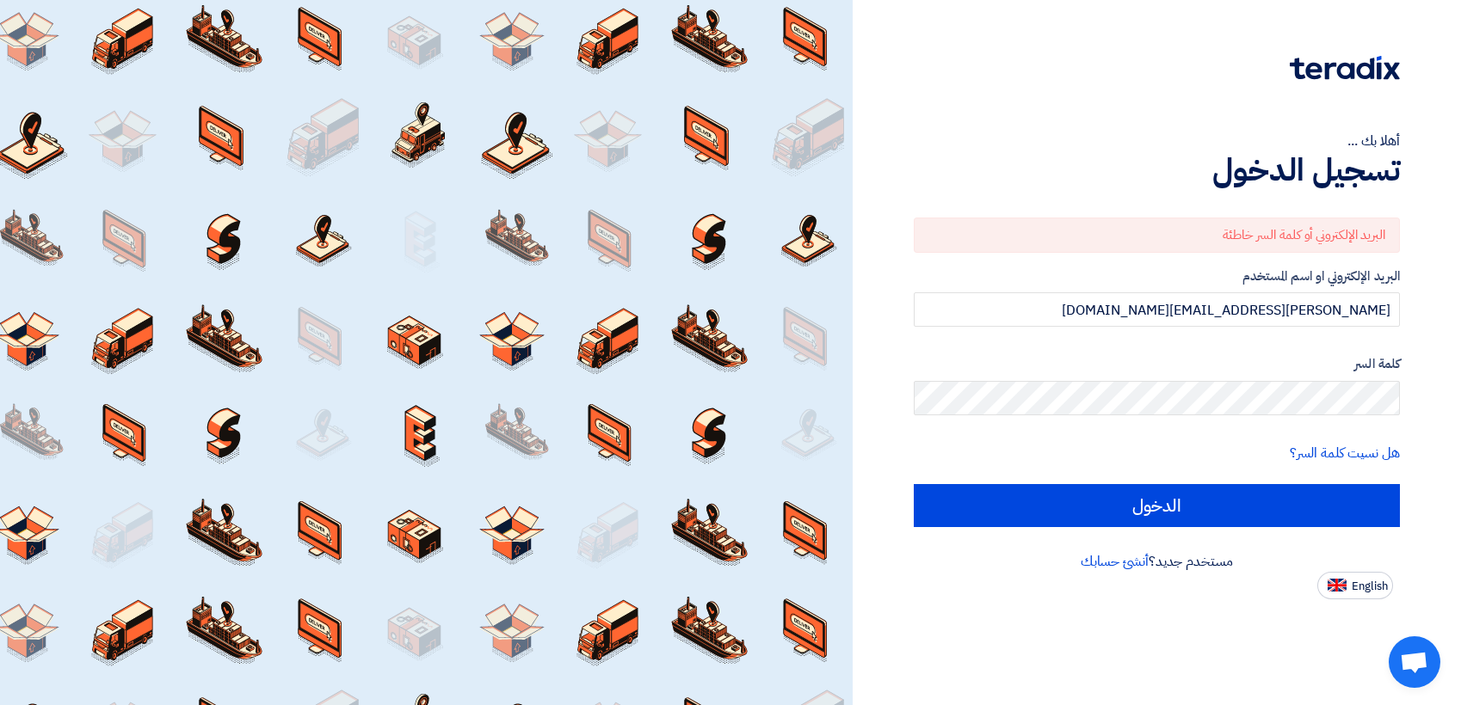 This screenshot has height=705, width=1461. I want to click on a: أنشئ حسابك, so click(1114, 562).